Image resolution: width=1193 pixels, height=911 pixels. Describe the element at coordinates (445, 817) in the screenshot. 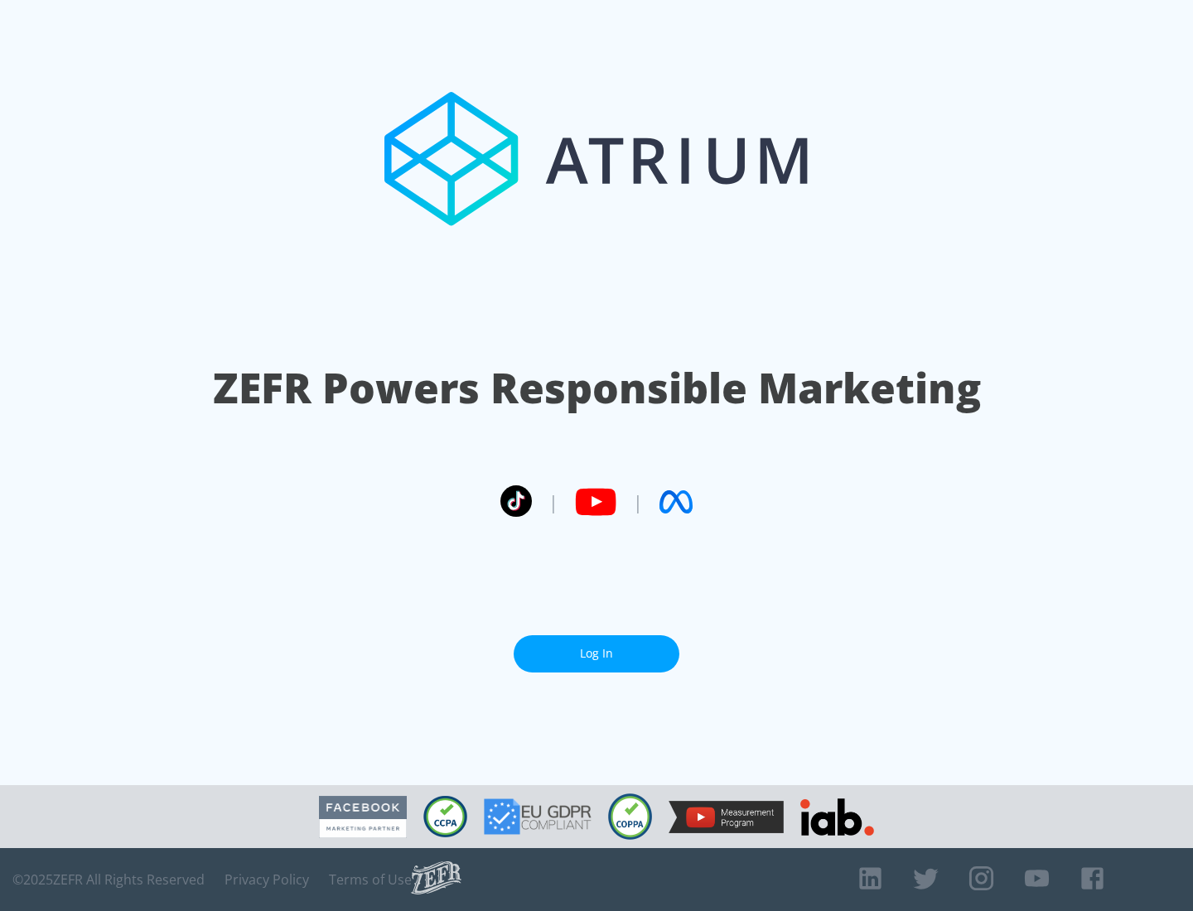

I see `img: CCPA Compliant` at that location.